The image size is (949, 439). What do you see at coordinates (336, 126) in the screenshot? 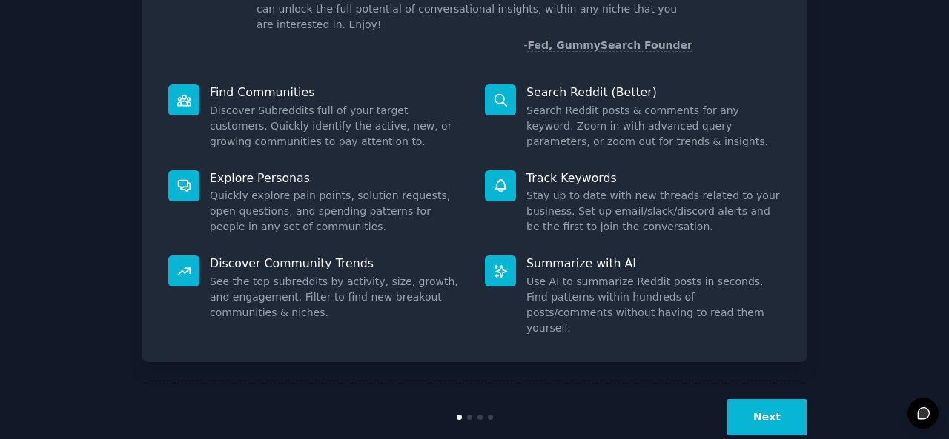
I see `dd: Discover Subreddits full of your target customers. Quickly identify the active, new, or growing c...` at bounding box center [336, 126].